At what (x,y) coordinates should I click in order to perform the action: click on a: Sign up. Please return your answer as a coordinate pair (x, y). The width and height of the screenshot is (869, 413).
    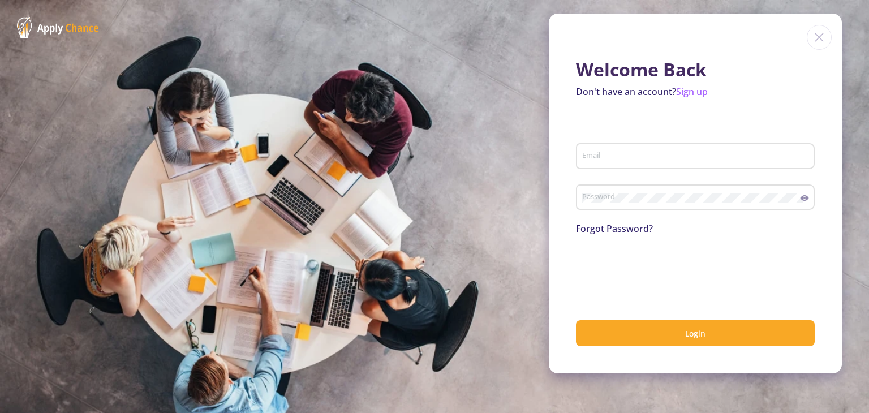
    Looking at the image, I should click on (692, 92).